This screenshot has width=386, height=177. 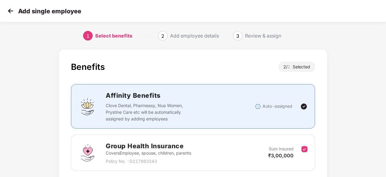 I want to click on img: svg+xml;base64,PHN2ZyBpZD0iQWZmaW5pdHlfQmVuZWZpdHMiIGRhdGEtbmFtZT0iQWZmaW5pdHkgQmVuZWZpdHMiIHhtbG..., so click(x=88, y=106).